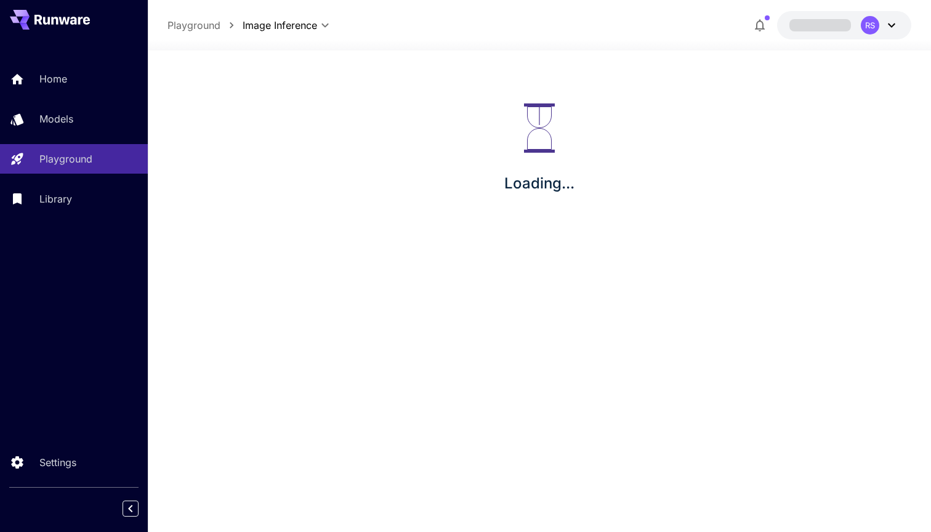 Image resolution: width=931 pixels, height=532 pixels. I want to click on p: Home, so click(53, 79).